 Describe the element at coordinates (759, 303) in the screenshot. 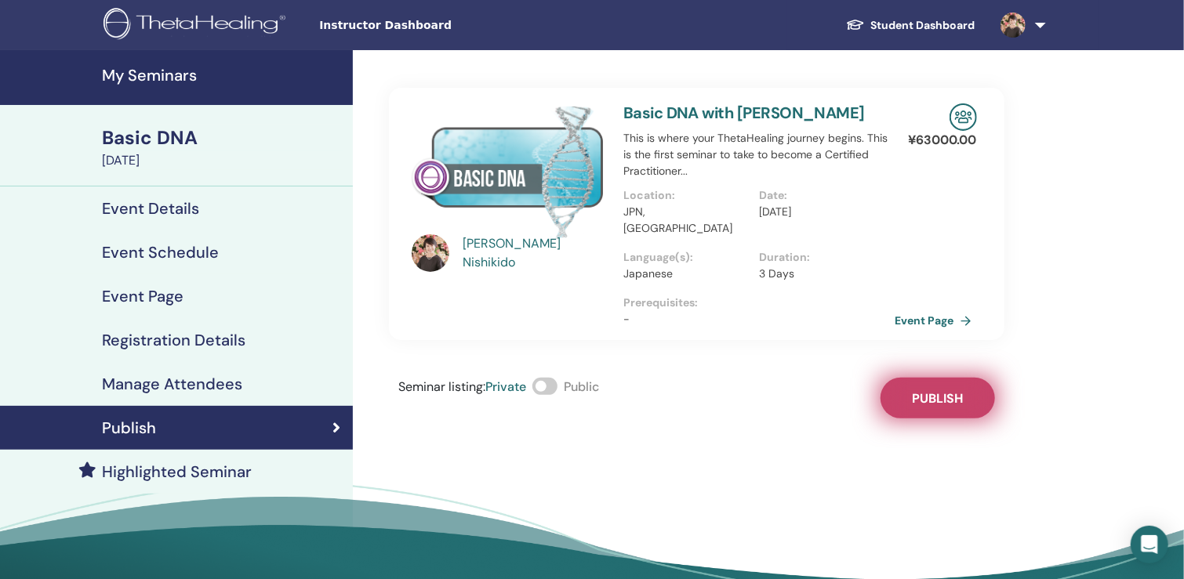

I see `p: Prerequisites :` at that location.